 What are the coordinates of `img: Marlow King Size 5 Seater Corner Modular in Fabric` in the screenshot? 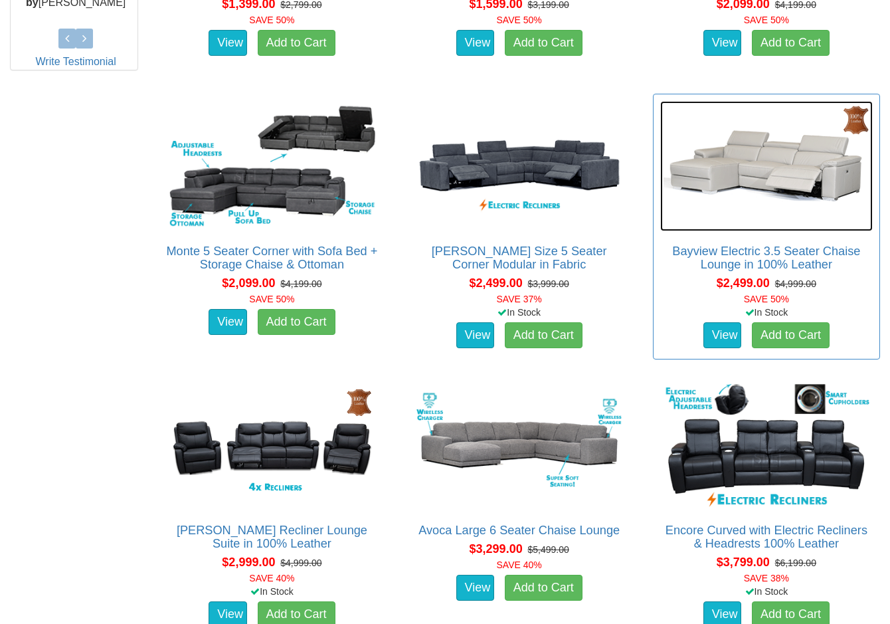 It's located at (520, 166).